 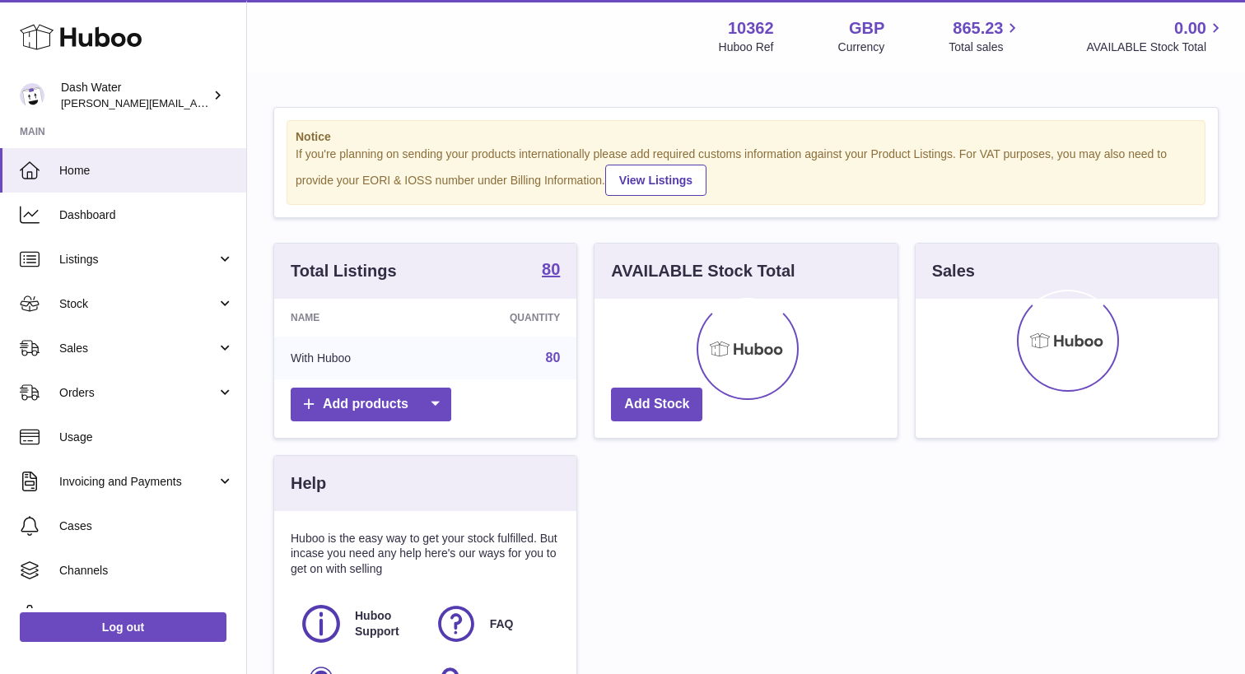 I want to click on h3: Help, so click(x=308, y=483).